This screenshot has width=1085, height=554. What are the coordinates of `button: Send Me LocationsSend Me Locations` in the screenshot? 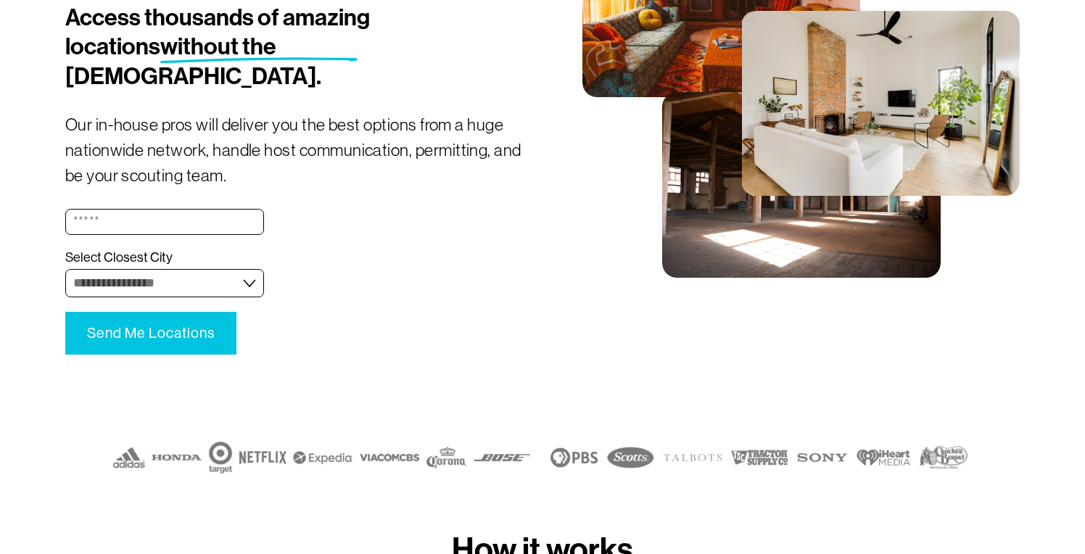 It's located at (151, 333).